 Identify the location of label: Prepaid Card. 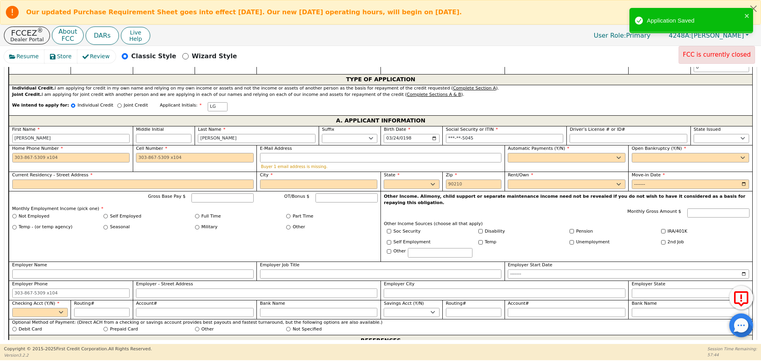
(124, 330).